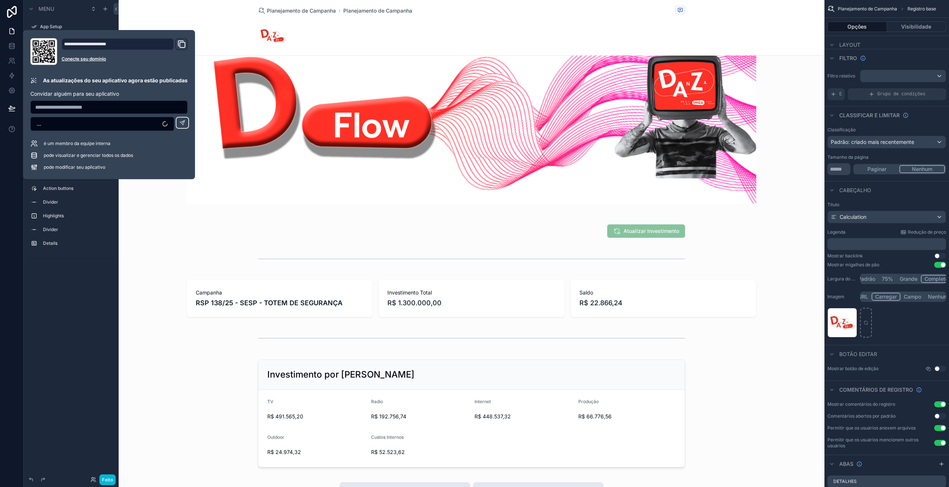 The width and height of the screenshot is (949, 487). Describe the element at coordinates (108, 479) in the screenshot. I see `font: Feito` at that location.